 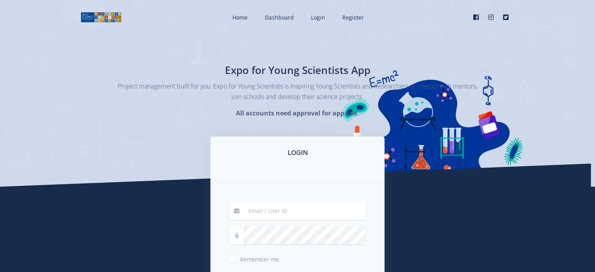 I want to click on span: Home, so click(x=240, y=17).